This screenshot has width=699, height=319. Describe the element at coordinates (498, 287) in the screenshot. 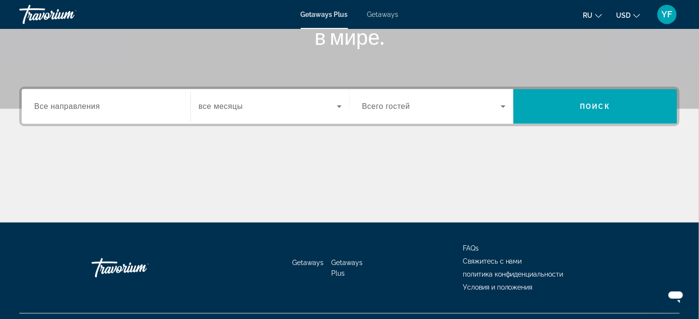

I see `a: Условия и положения` at that location.